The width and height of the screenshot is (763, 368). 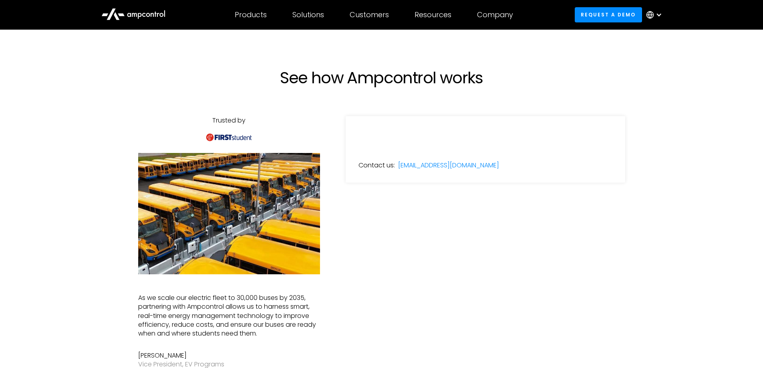 I want to click on div: Trusted by, so click(x=229, y=121).